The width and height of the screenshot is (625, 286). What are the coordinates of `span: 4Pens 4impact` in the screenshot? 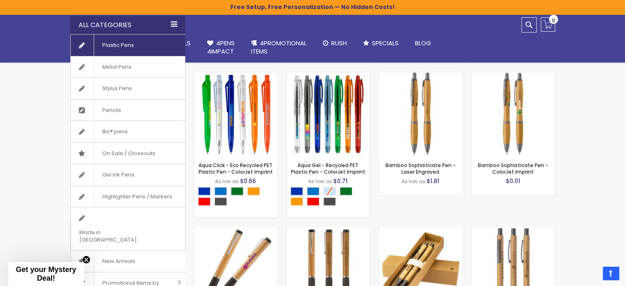 It's located at (221, 47).